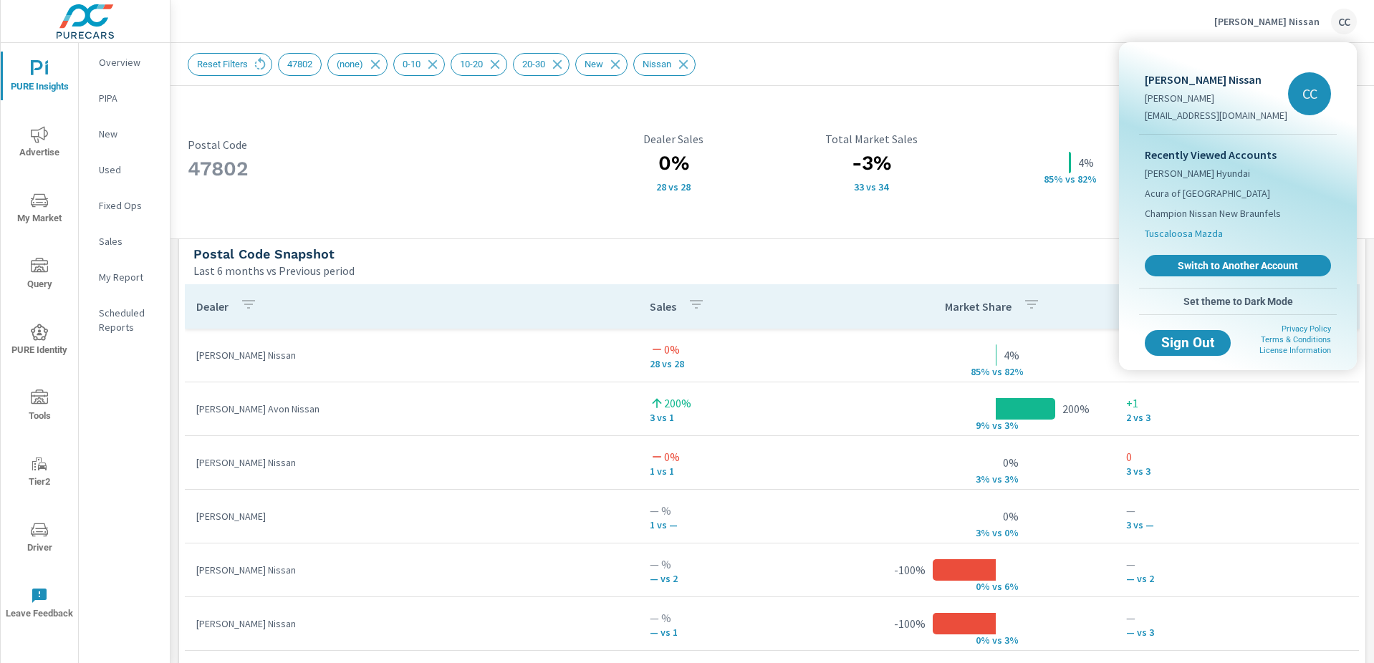 The image size is (1374, 663). What do you see at coordinates (1238, 266) in the screenshot?
I see `a: Switch to Another Account` at bounding box center [1238, 266].